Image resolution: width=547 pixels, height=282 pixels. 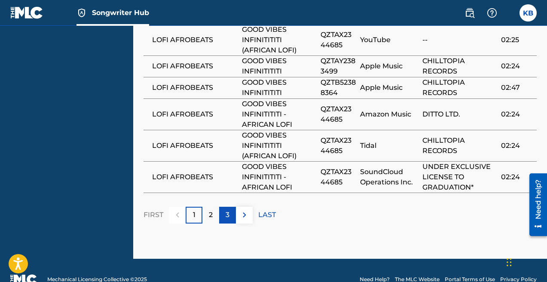 I want to click on p: LAST, so click(x=267, y=215).